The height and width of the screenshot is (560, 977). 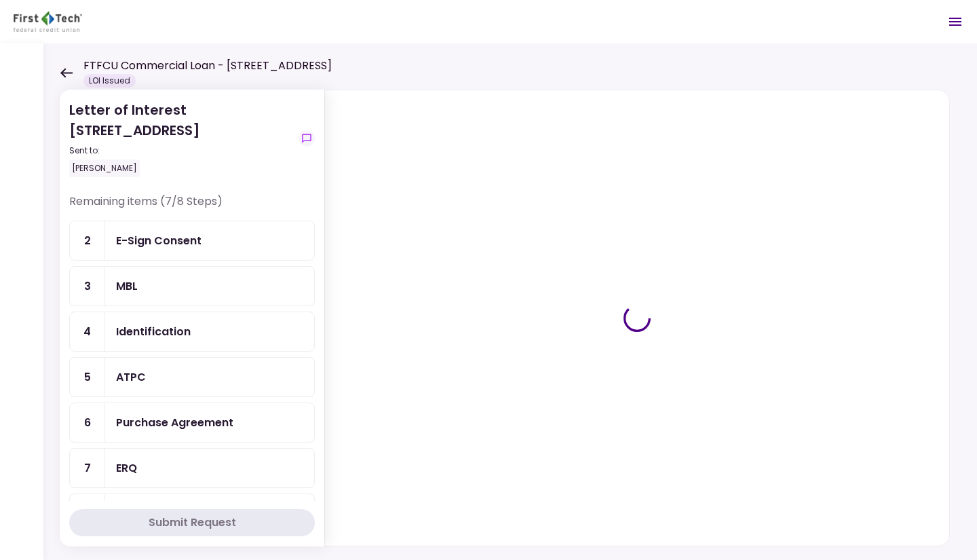 What do you see at coordinates (192, 240) in the screenshot?
I see `a: 2E-Sign Consent` at bounding box center [192, 240].